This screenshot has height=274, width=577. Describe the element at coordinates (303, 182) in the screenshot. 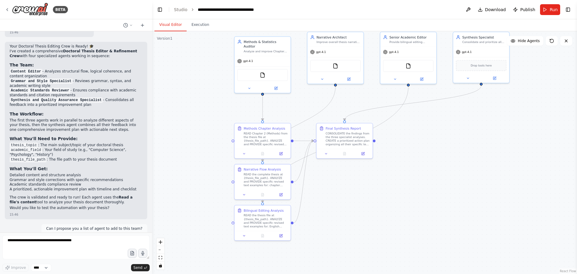

I see `g: Edge from 989c5602-12cd-4433-980e-19109c5e8d7d to 5650becd-7102-42f3-be80-e00f7c8cca45` at that location.